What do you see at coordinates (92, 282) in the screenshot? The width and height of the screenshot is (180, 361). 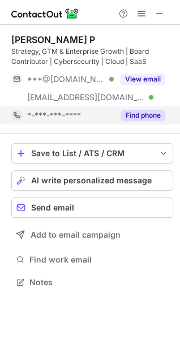 I see `button: Notes` at bounding box center [92, 282].